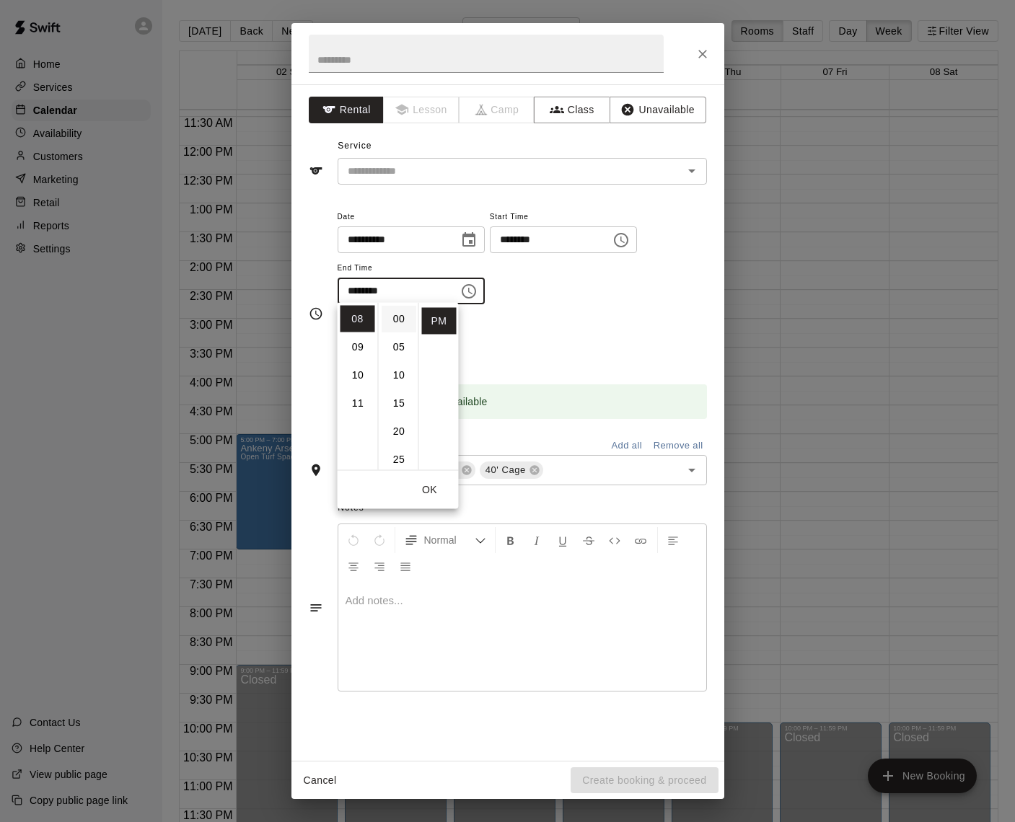 Image resolution: width=1015 pixels, height=822 pixels. I want to click on button: Center Align, so click(353, 566).